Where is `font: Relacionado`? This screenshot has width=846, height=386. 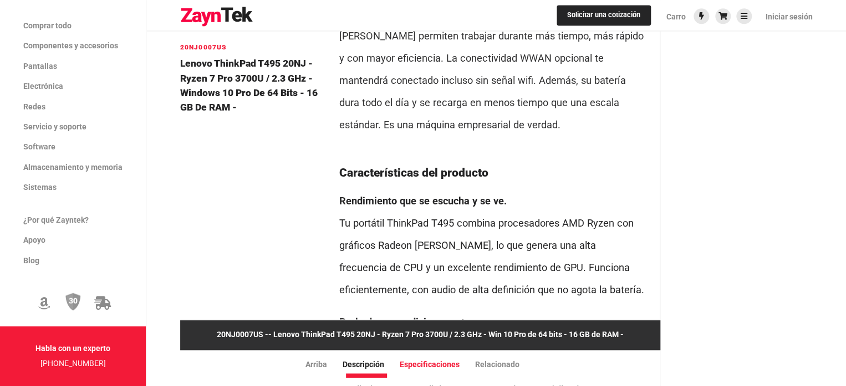 font: Relacionado is located at coordinates (498, 364).